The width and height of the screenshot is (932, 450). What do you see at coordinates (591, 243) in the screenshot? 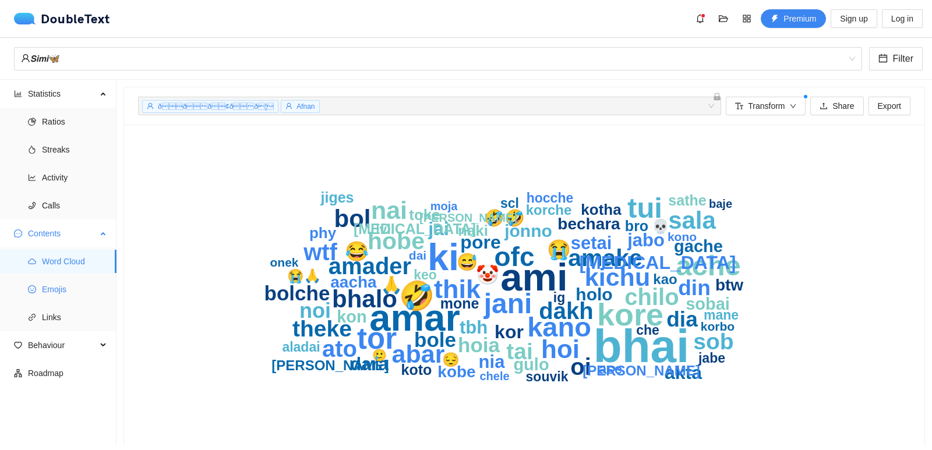
I see `text: setai` at bounding box center [591, 243].